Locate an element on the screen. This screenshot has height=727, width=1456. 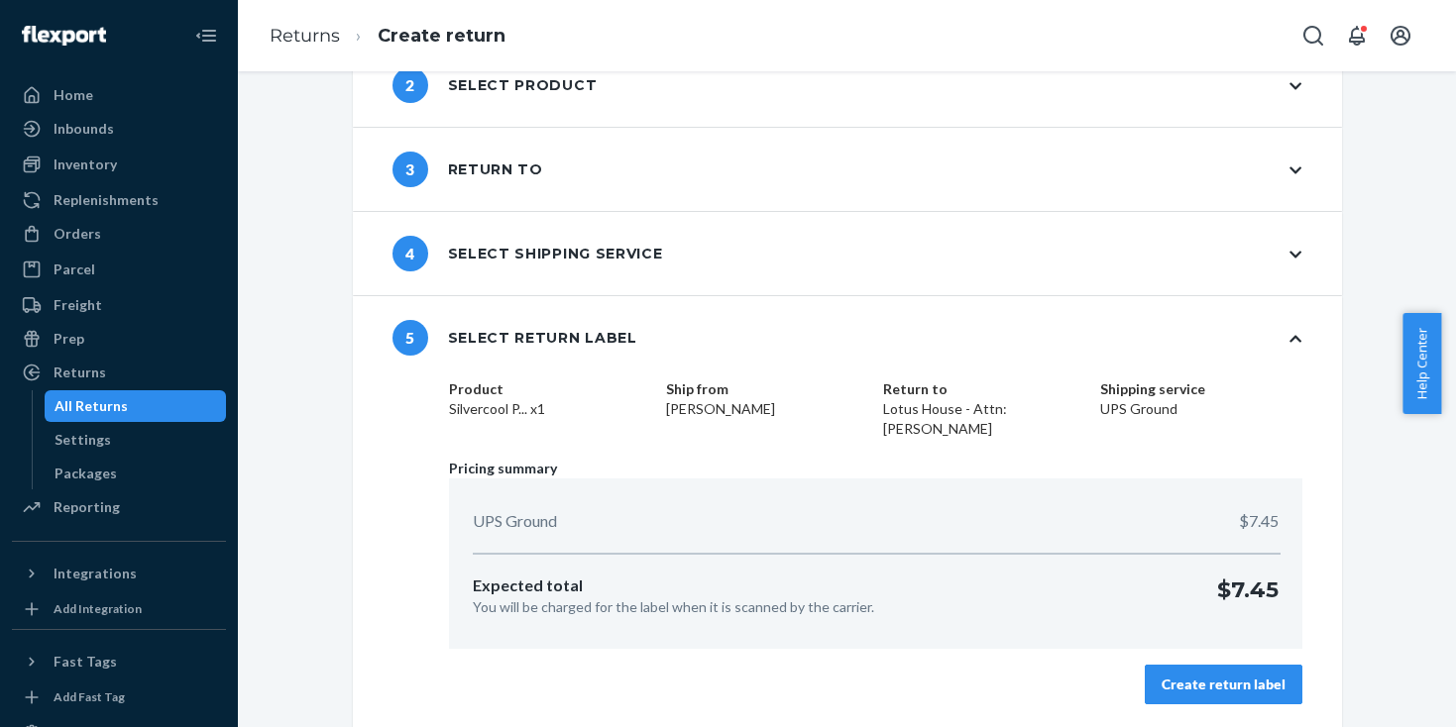
a: Reporting is located at coordinates (119, 507).